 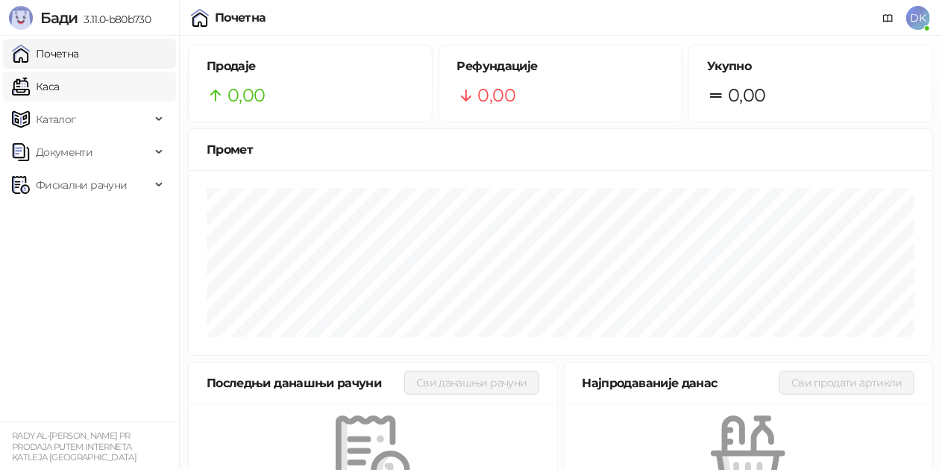 I want to click on div: Последњи данашњи рачуни, so click(x=305, y=382).